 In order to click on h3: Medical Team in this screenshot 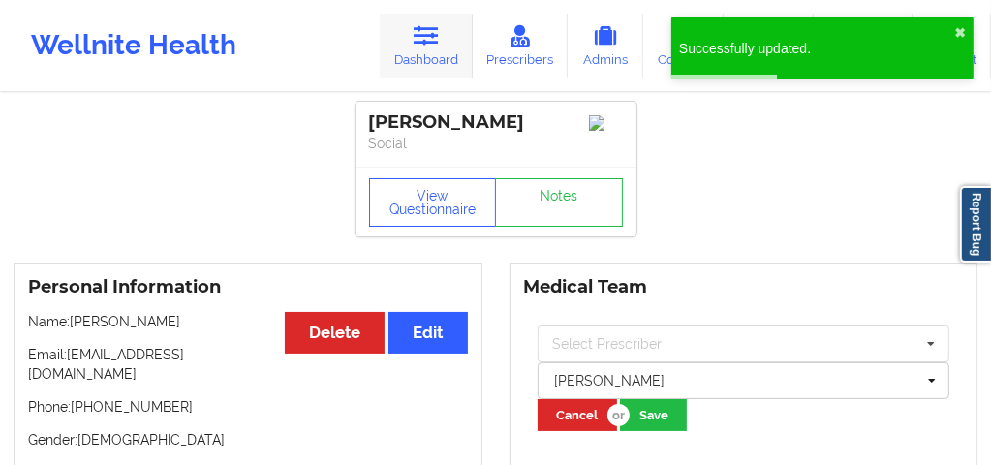, I will do `click(744, 287)`.